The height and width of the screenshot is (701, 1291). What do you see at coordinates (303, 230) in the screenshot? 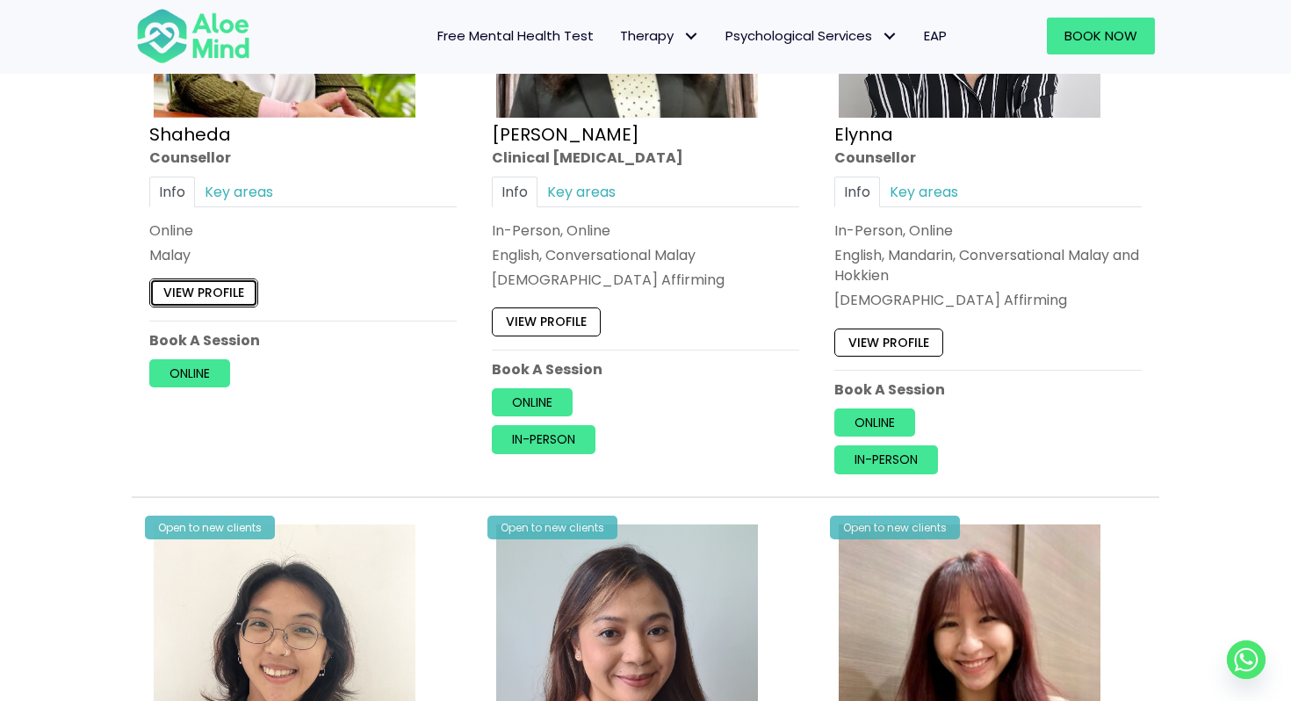
I see `div: Online` at bounding box center [303, 230].